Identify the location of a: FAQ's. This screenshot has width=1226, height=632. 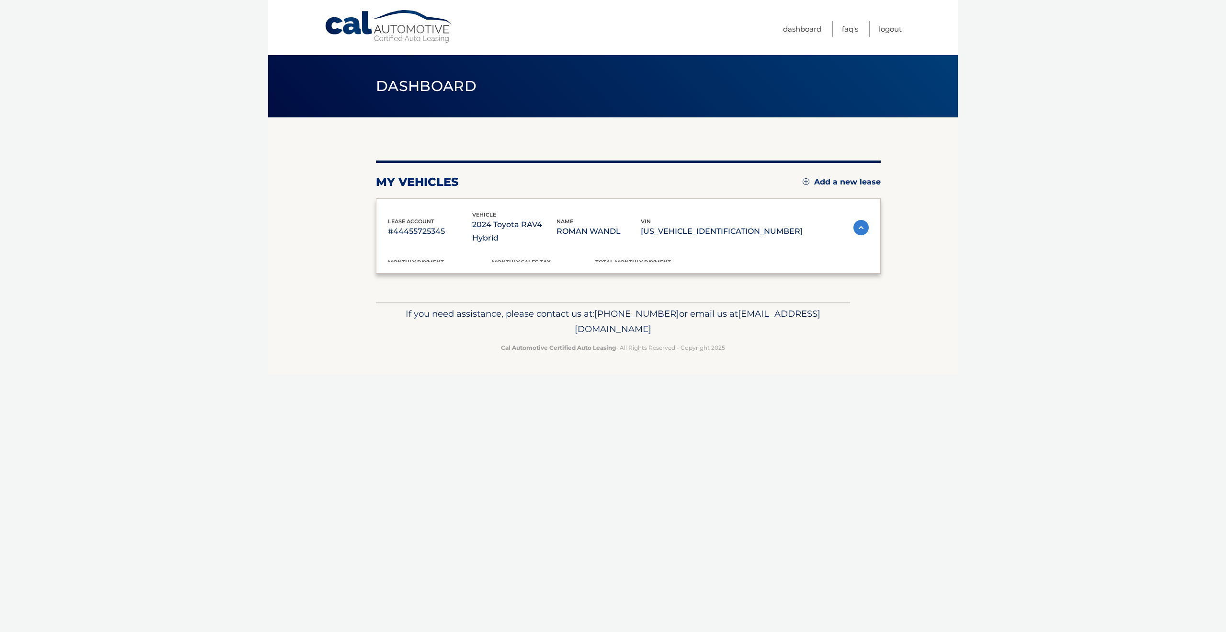
(850, 29).